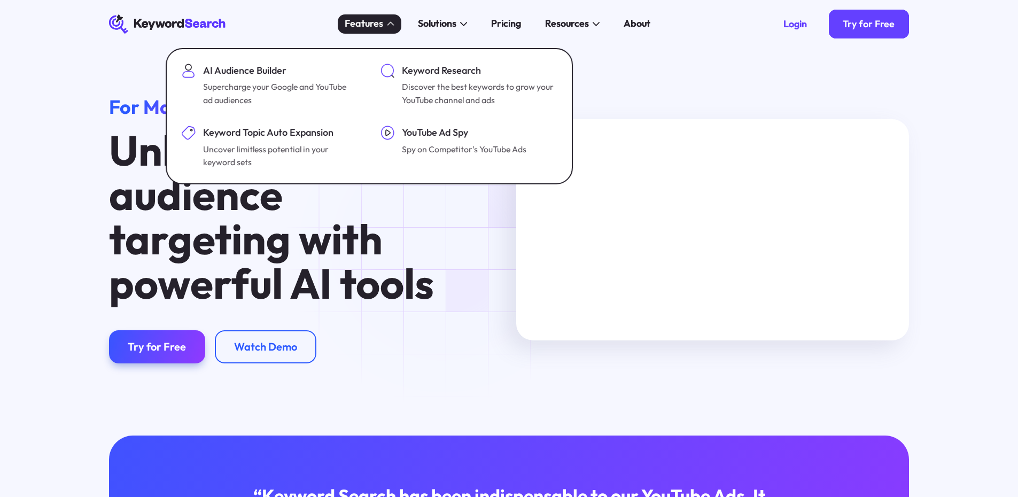  I want to click on nav: Features, so click(370, 116).